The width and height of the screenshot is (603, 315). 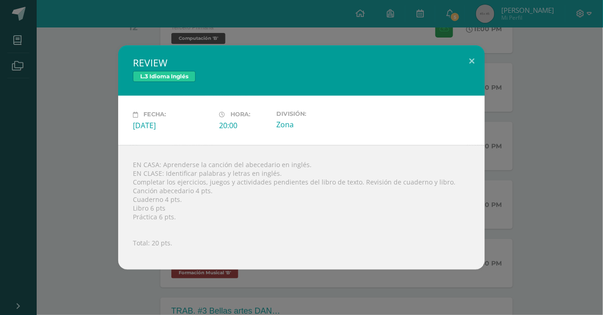 What do you see at coordinates (301, 207) in the screenshot?
I see `div: EN CASA: Aprenderse la canción del abecedario en inglés. EN CLASE: Identificar palabras y letras ...` at bounding box center [301, 207].